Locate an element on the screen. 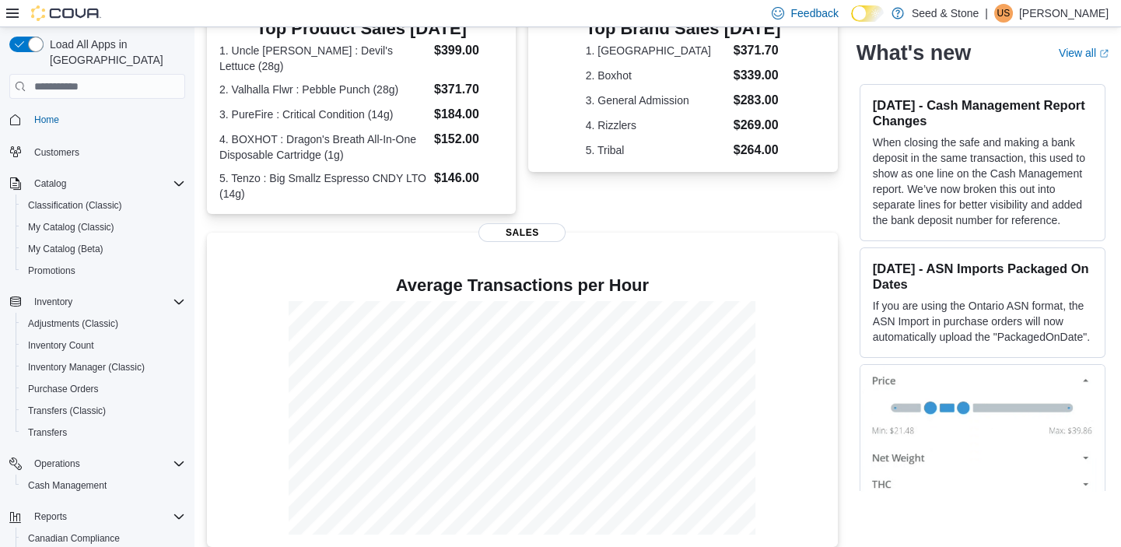 The width and height of the screenshot is (1121, 547). dd: $269.00 is located at coordinates (757, 125).